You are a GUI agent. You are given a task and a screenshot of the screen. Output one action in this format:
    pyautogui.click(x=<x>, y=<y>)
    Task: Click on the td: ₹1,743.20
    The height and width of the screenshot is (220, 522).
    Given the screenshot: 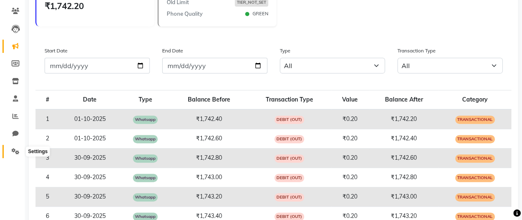 What is the action you would take?
    pyautogui.click(x=209, y=197)
    